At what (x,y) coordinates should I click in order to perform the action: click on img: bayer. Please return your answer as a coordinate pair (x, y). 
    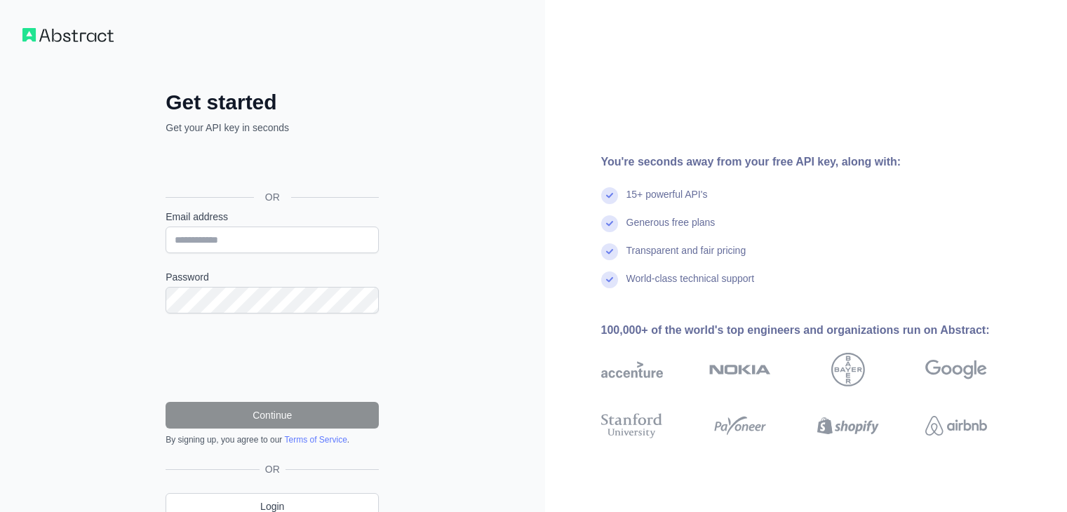
    Looking at the image, I should click on (848, 370).